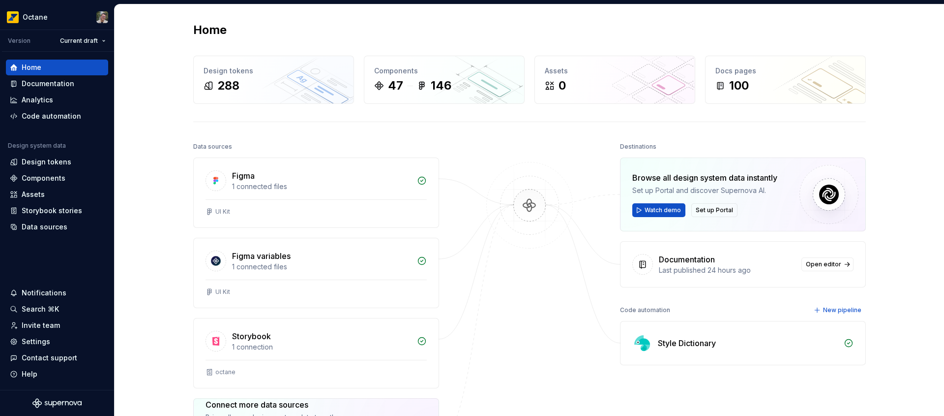 The height and width of the screenshot is (416, 944). What do you see at coordinates (261, 256) in the screenshot?
I see `div: Figma variables` at bounding box center [261, 256].